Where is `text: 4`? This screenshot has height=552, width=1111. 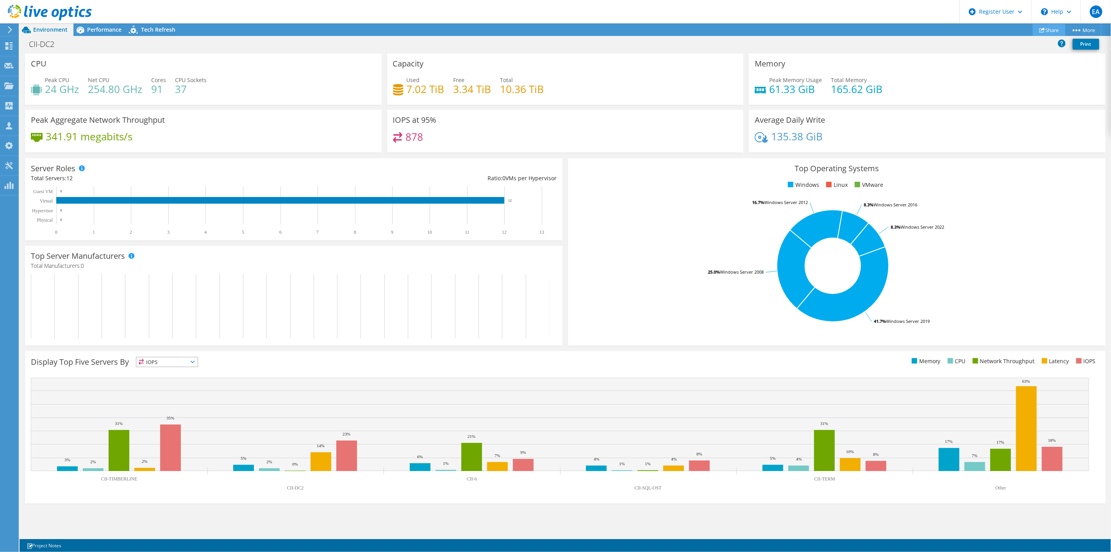
text: 4 is located at coordinates (206, 232).